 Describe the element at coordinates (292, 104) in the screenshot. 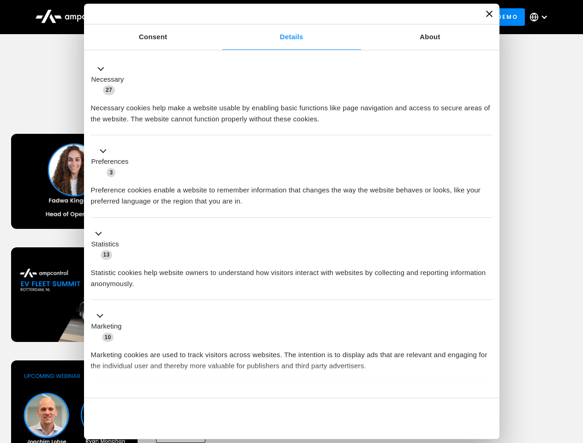

I see `h1: Upcoming Webinars` at that location.